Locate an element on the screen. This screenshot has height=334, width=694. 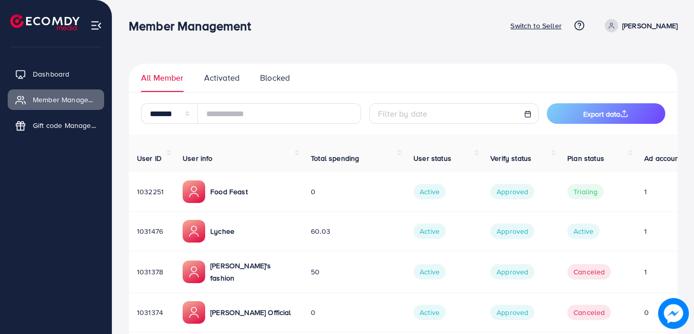
p: Switch to Seller is located at coordinates (536, 26).